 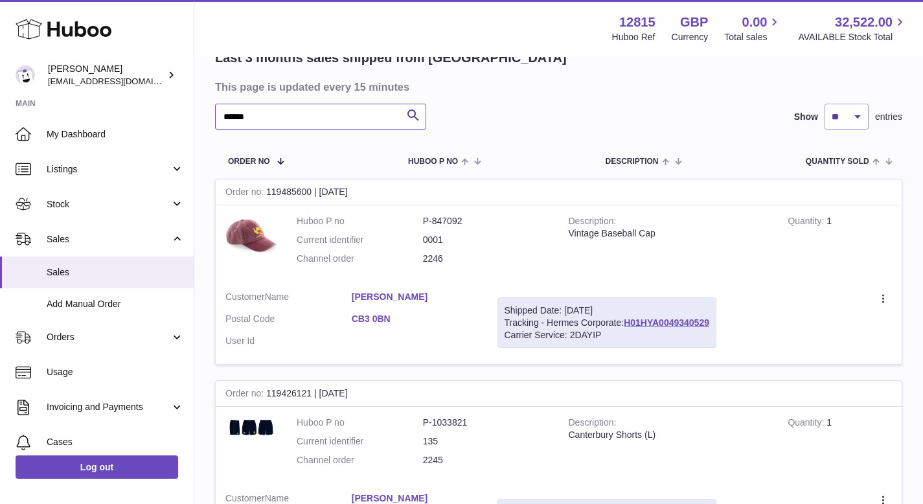 I want to click on a: CB3 0BN, so click(x=415, y=319).